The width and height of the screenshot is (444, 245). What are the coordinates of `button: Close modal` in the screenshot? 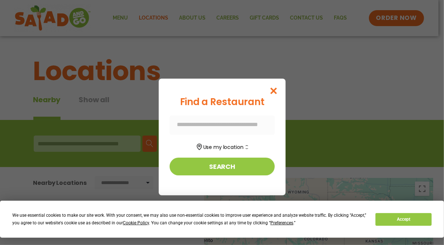 It's located at (273, 91).